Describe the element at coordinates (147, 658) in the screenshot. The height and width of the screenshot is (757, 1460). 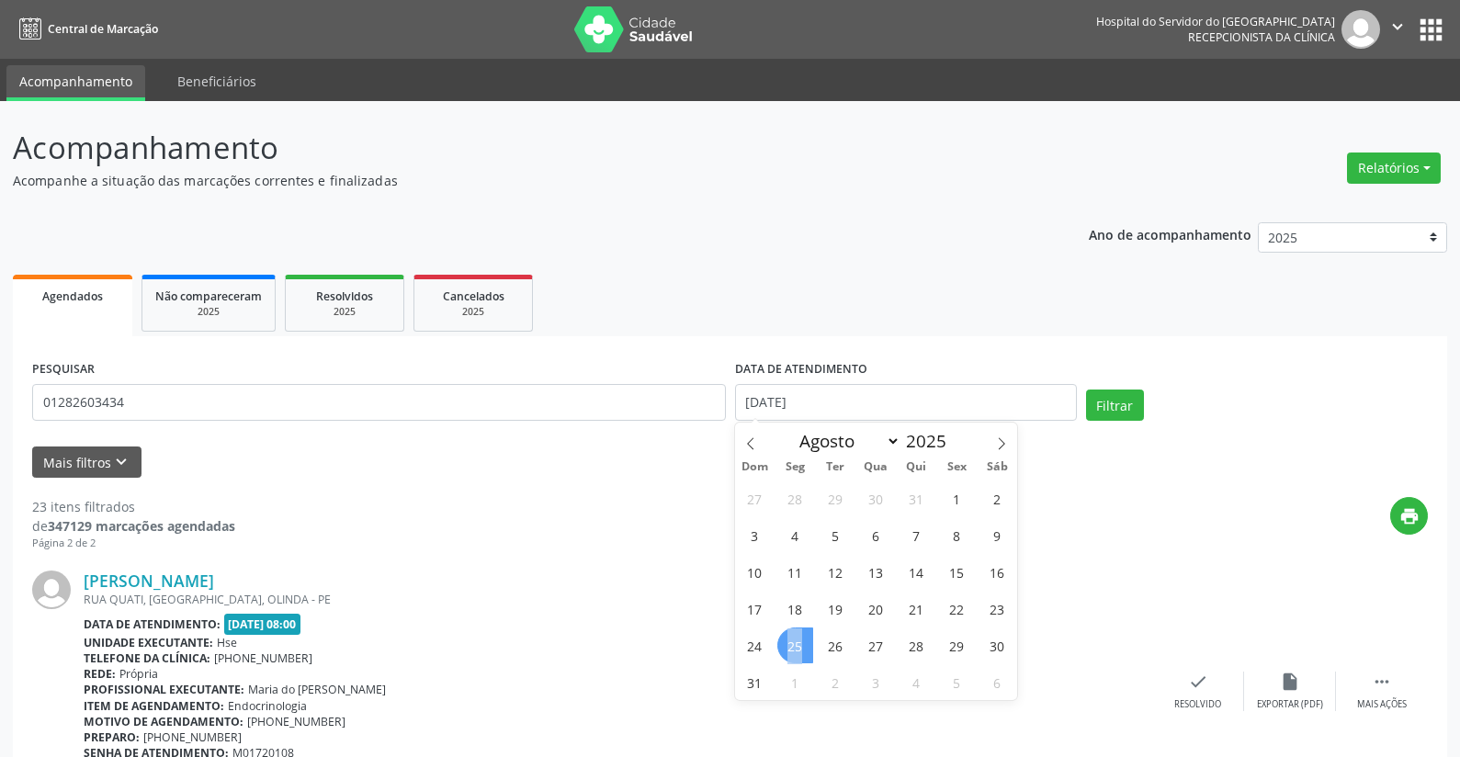
I see `b: Telefone da clínica:` at that location.